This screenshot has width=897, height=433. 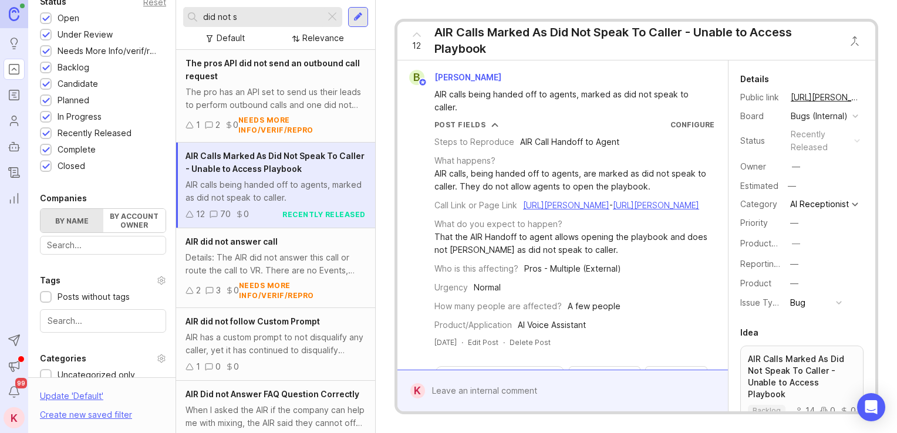 What do you see at coordinates (93, 297) in the screenshot?
I see `div: Posts without tags` at bounding box center [93, 297].